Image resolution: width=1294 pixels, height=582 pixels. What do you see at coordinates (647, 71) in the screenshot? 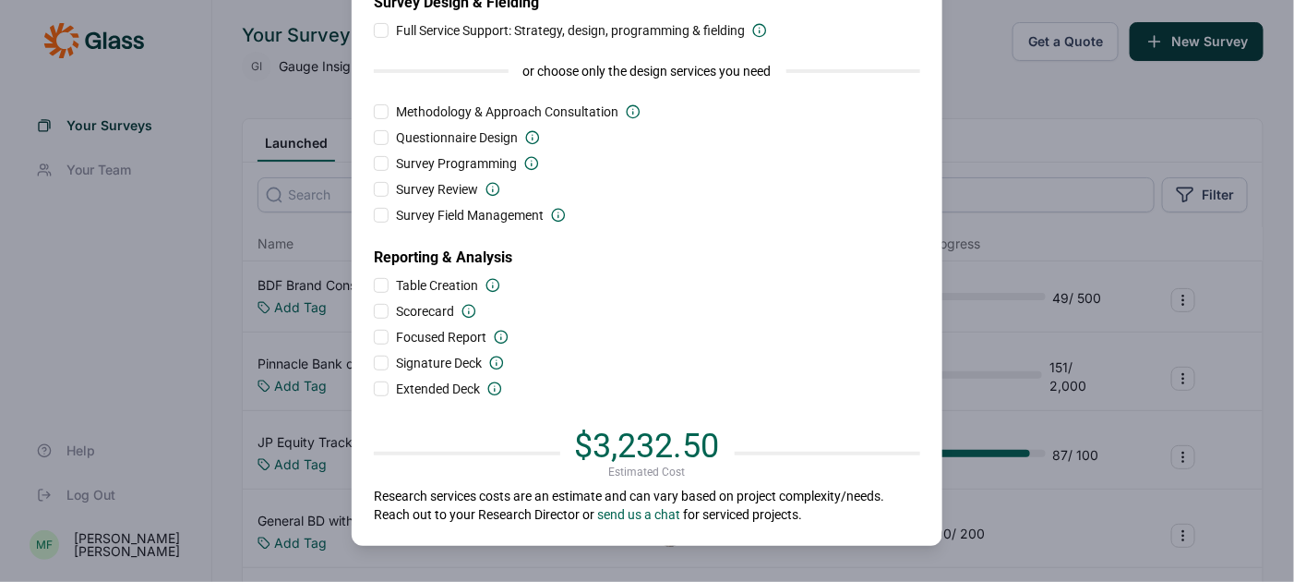
I see `span: or choose only the design services you need` at bounding box center [647, 71].